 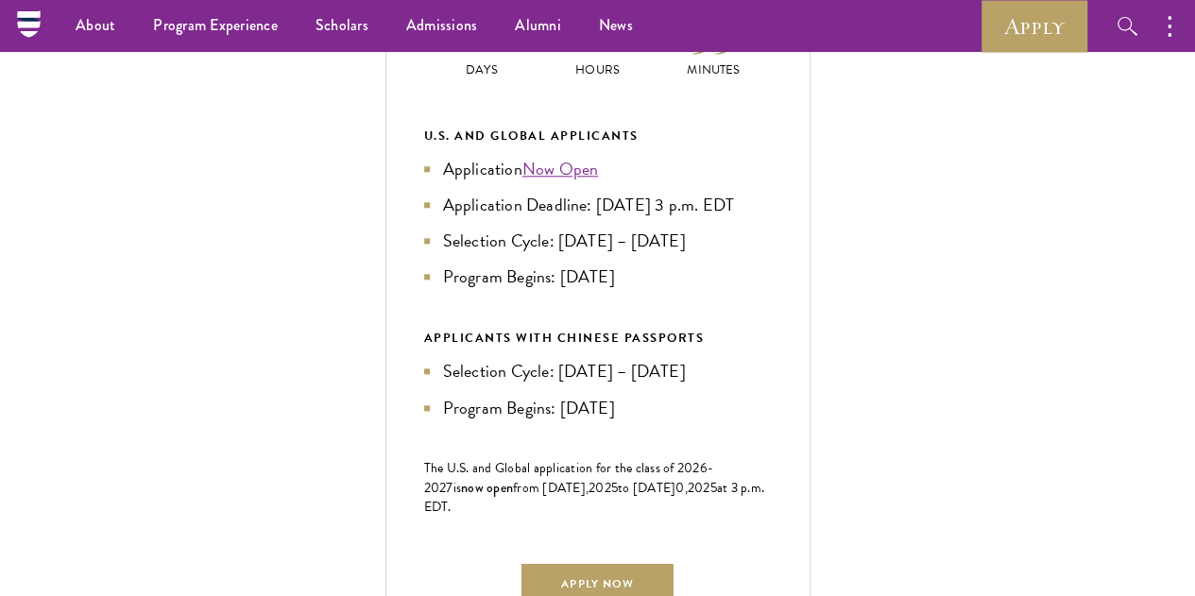 What do you see at coordinates (598, 169) in the screenshot?
I see `li: Application` at bounding box center [598, 169].